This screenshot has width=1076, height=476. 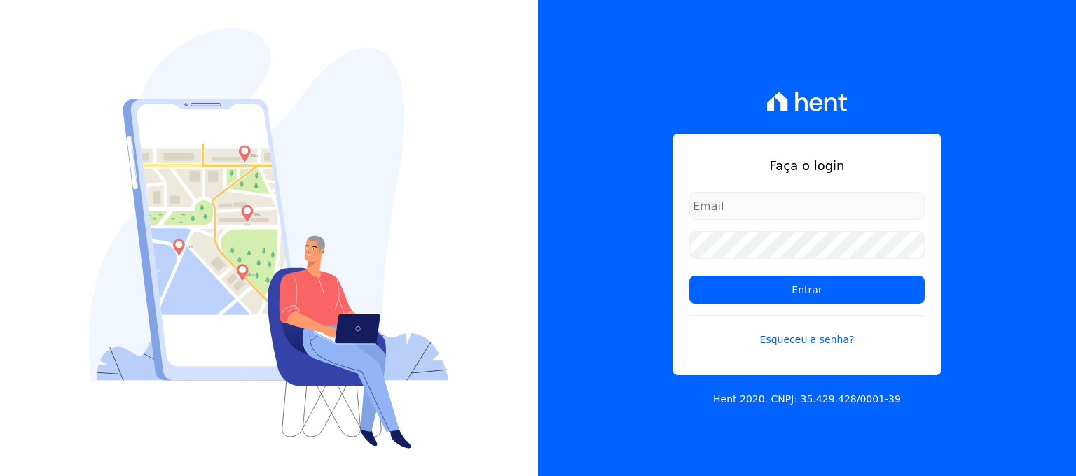 What do you see at coordinates (807, 331) in the screenshot?
I see `a: Esqueceu a senha?` at bounding box center [807, 331].